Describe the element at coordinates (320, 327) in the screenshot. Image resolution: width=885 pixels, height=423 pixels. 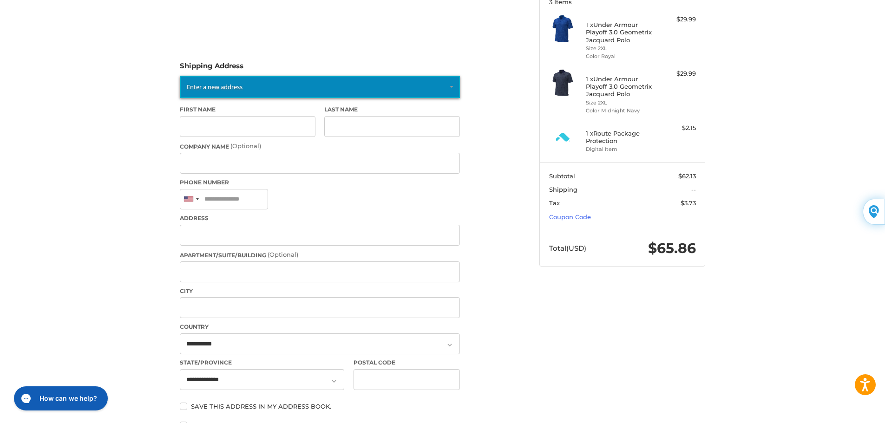
I see `label: Country` at that location.